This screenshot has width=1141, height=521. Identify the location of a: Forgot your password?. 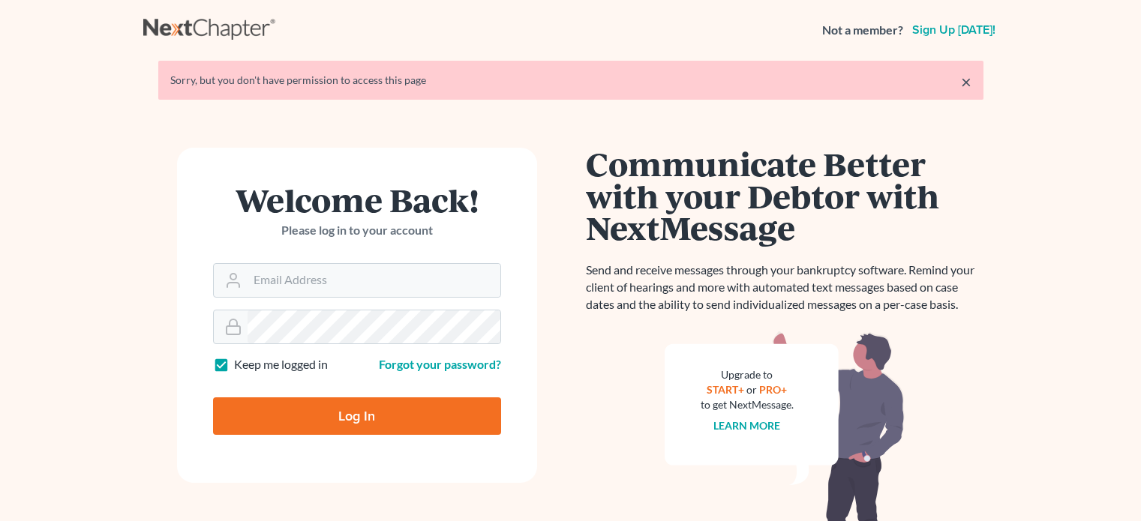
(439, 364).